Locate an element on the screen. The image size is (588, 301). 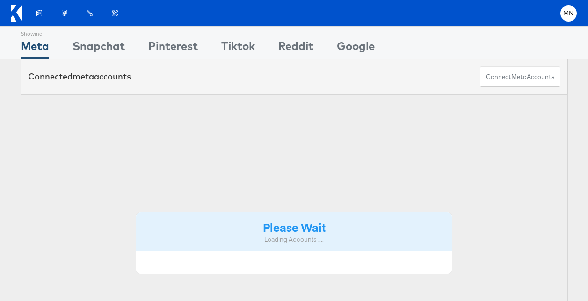
div: Google is located at coordinates (356, 48).